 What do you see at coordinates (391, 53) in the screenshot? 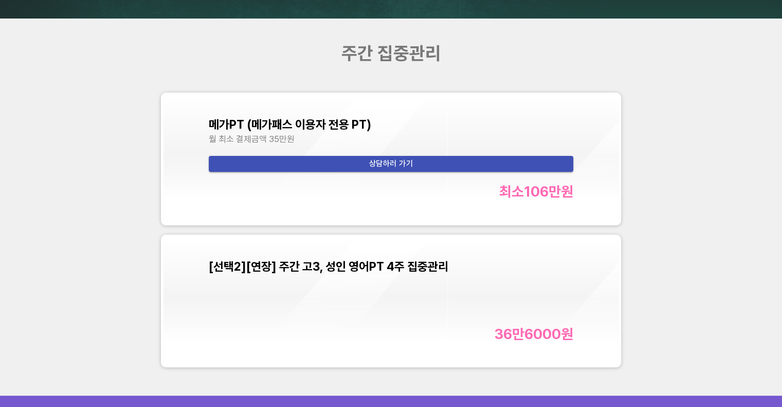
I see `span: 주간 집중관리` at bounding box center [391, 53].